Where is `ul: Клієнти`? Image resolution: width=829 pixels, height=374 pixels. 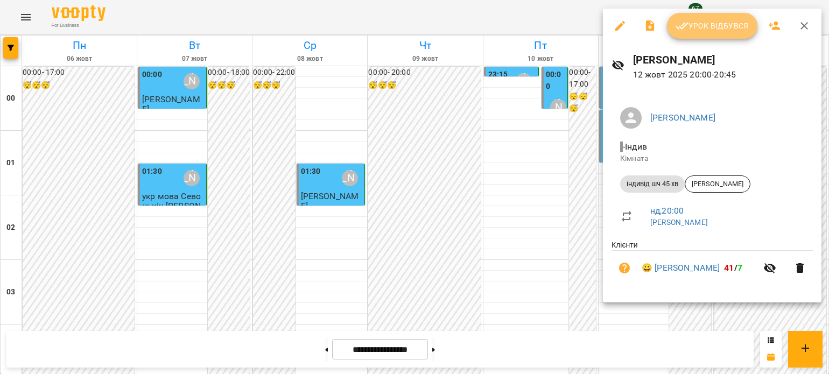 ul: Клієнти is located at coordinates (712, 264).